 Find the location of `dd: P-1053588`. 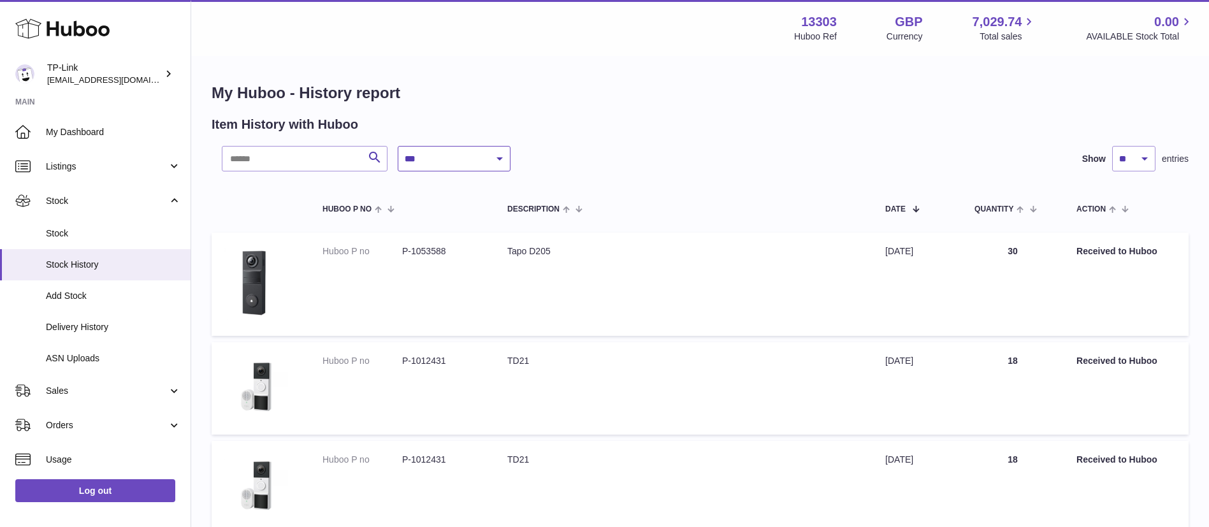

dd: P-1053588 is located at coordinates (442, 251).